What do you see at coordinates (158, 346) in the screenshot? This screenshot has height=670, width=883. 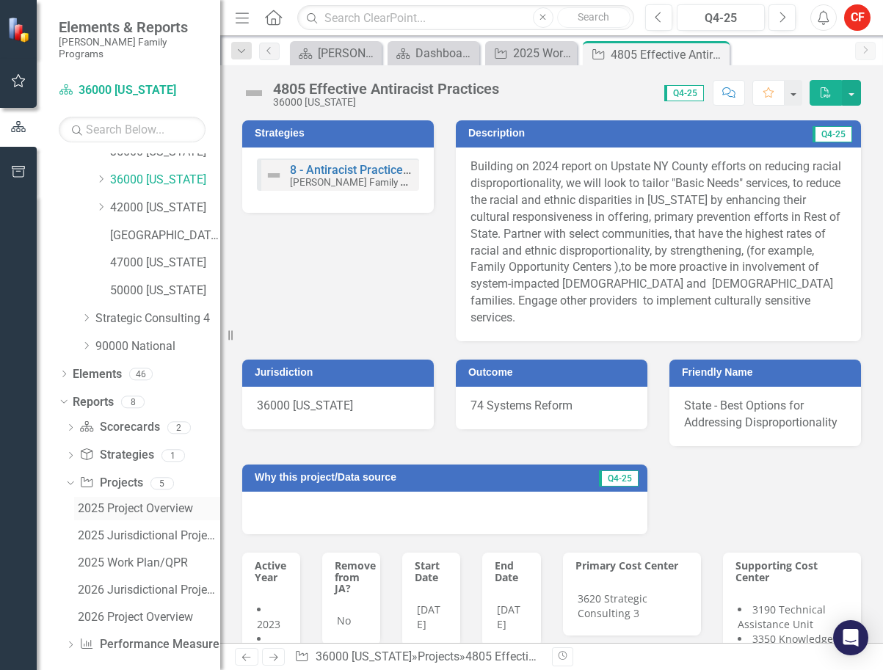 I see `a: 90000 National` at bounding box center [158, 346].